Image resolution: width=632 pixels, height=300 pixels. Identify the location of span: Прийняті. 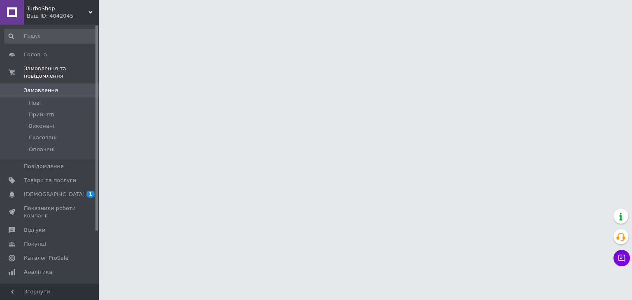
(42, 115).